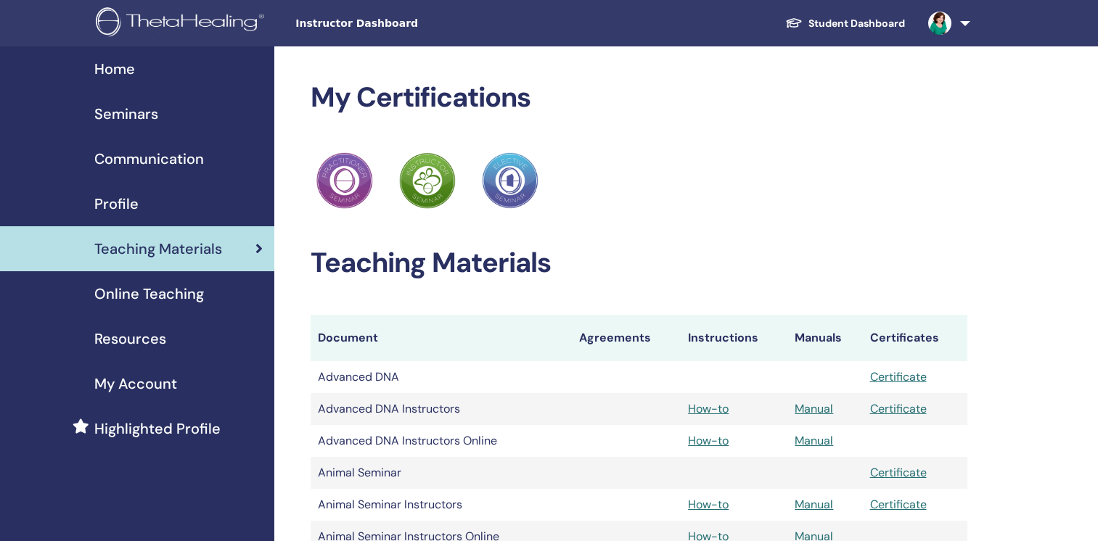 The width and height of the screenshot is (1098, 541). What do you see at coordinates (940, 23) in the screenshot?
I see `img: default.jpg` at bounding box center [940, 23].